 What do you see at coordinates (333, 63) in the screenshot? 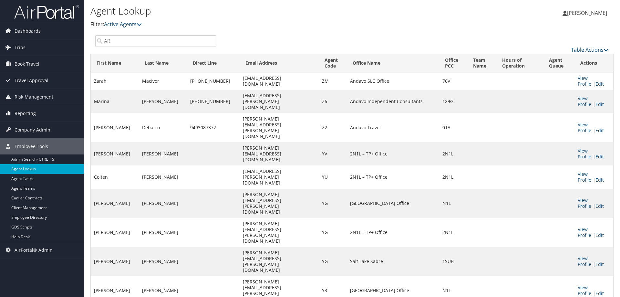
I see `th: Agent Code: activate to sort column ascending` at bounding box center [333, 63].